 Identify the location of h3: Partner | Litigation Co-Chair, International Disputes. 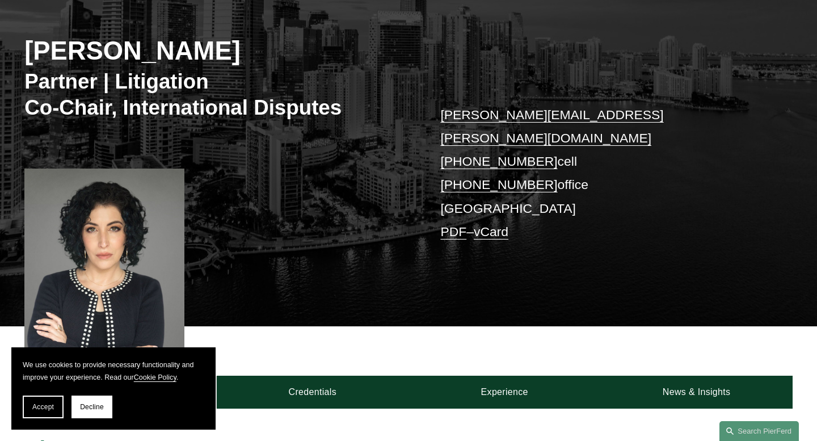
(216, 94).